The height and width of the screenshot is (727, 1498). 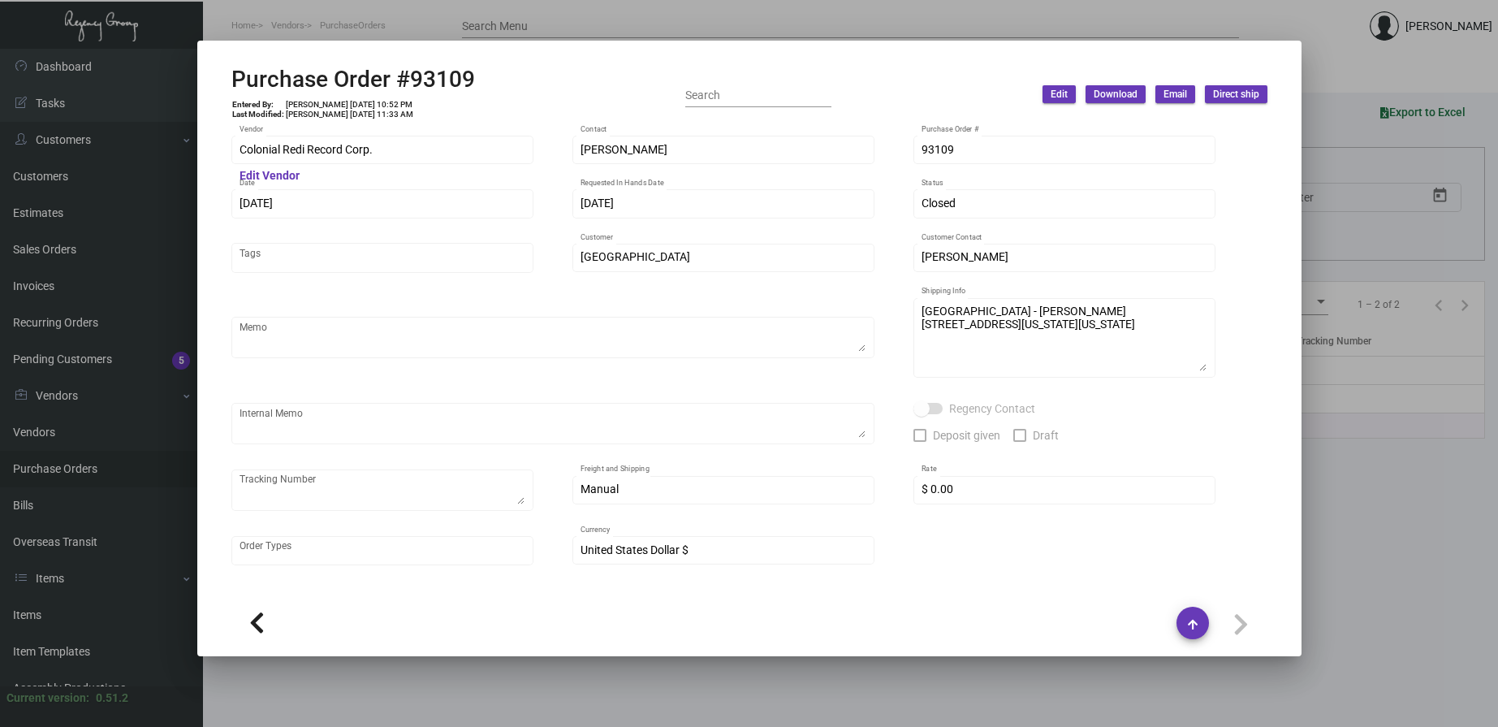 I want to click on mat-hint: Edit Vendor, so click(x=270, y=176).